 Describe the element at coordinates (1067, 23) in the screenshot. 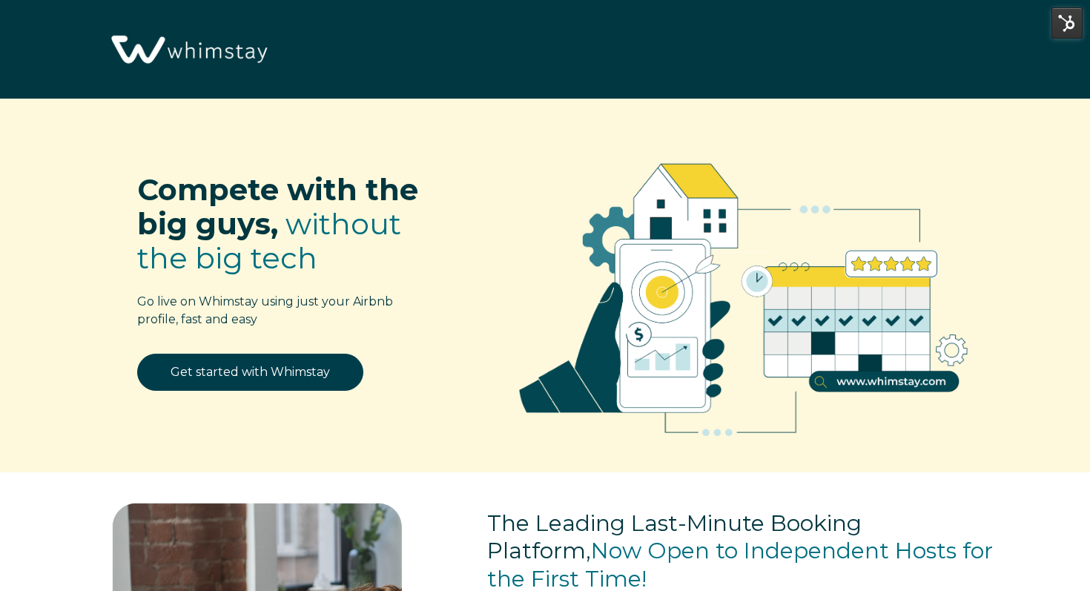

I see `img: HubSpot Tools Menu Toggle` at that location.